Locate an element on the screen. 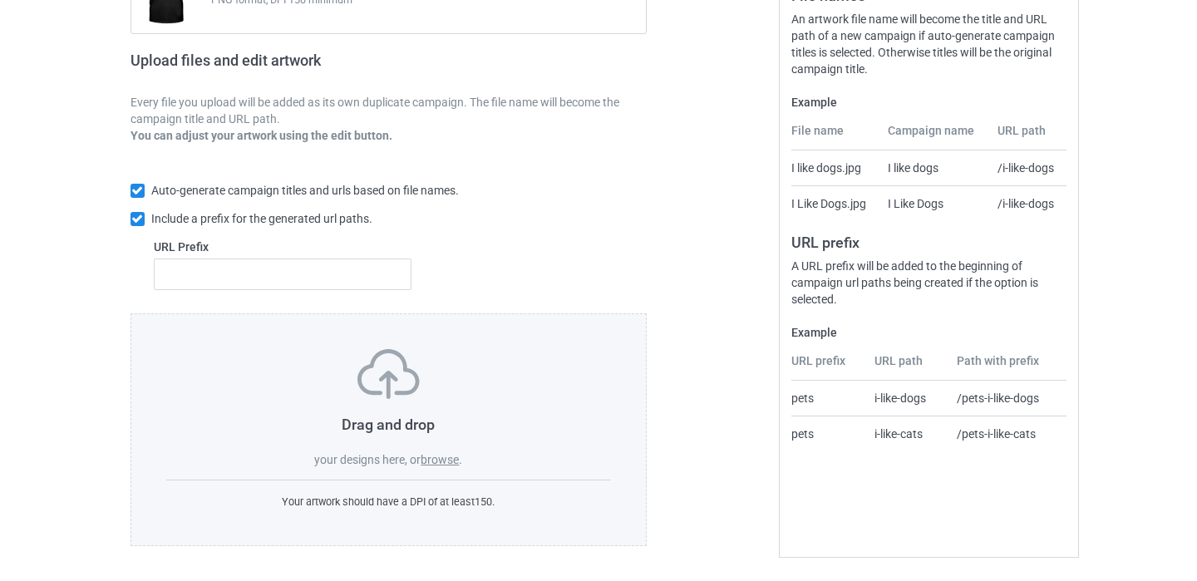  p: Every file you upload will be added as its own duplicate campaign. The file name will become the ... is located at coordinates (389, 111).